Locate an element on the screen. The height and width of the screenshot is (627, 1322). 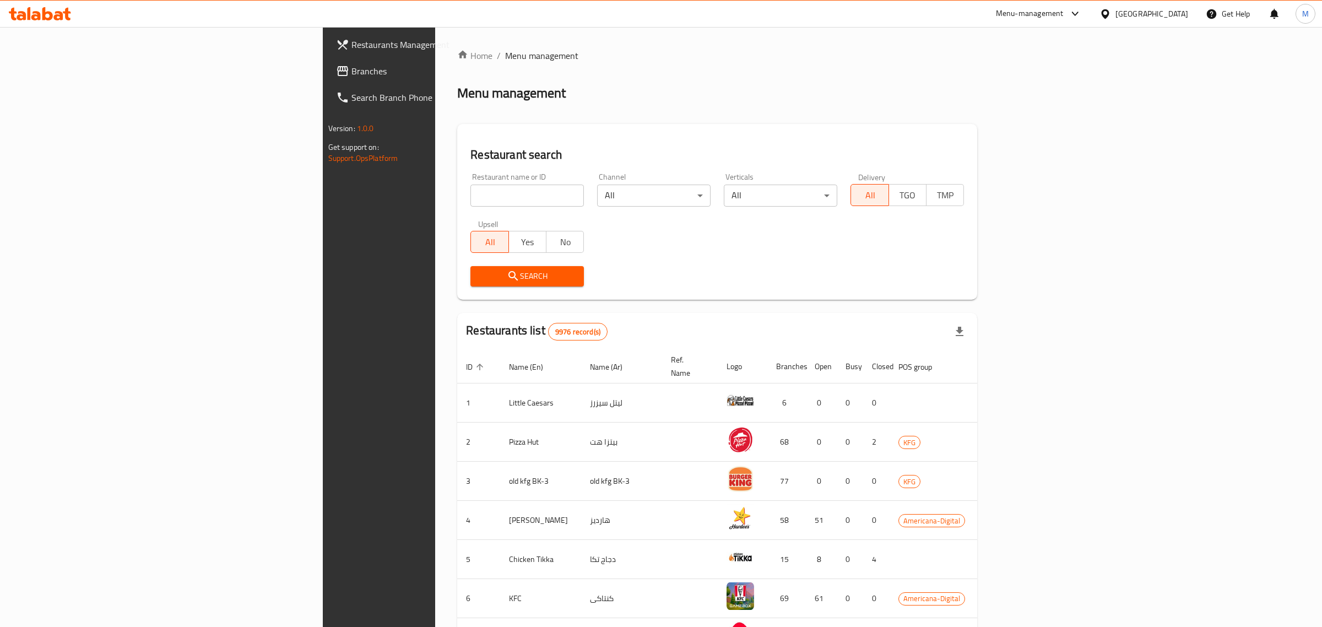
a: Branches is located at coordinates (435, 71).